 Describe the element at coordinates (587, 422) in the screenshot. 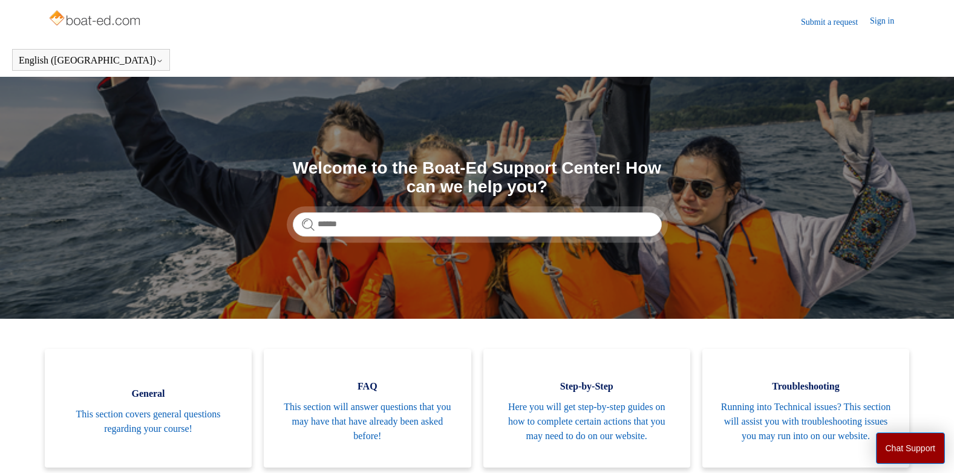

I see `span: Here you will get step-by-step guides on how to complete certain actions that you may need to do ...` at that location.